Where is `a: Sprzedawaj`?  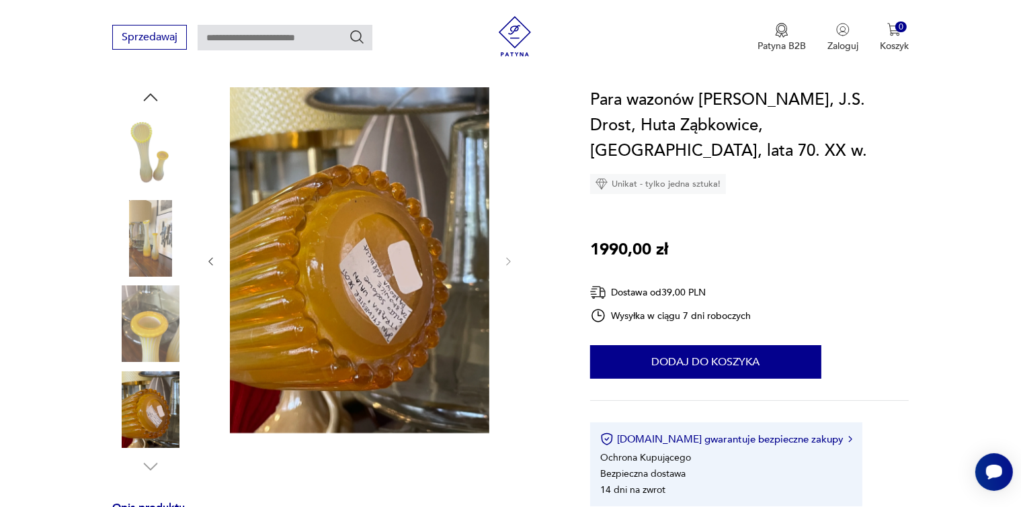
a: Sprzedawaj is located at coordinates (149, 38).